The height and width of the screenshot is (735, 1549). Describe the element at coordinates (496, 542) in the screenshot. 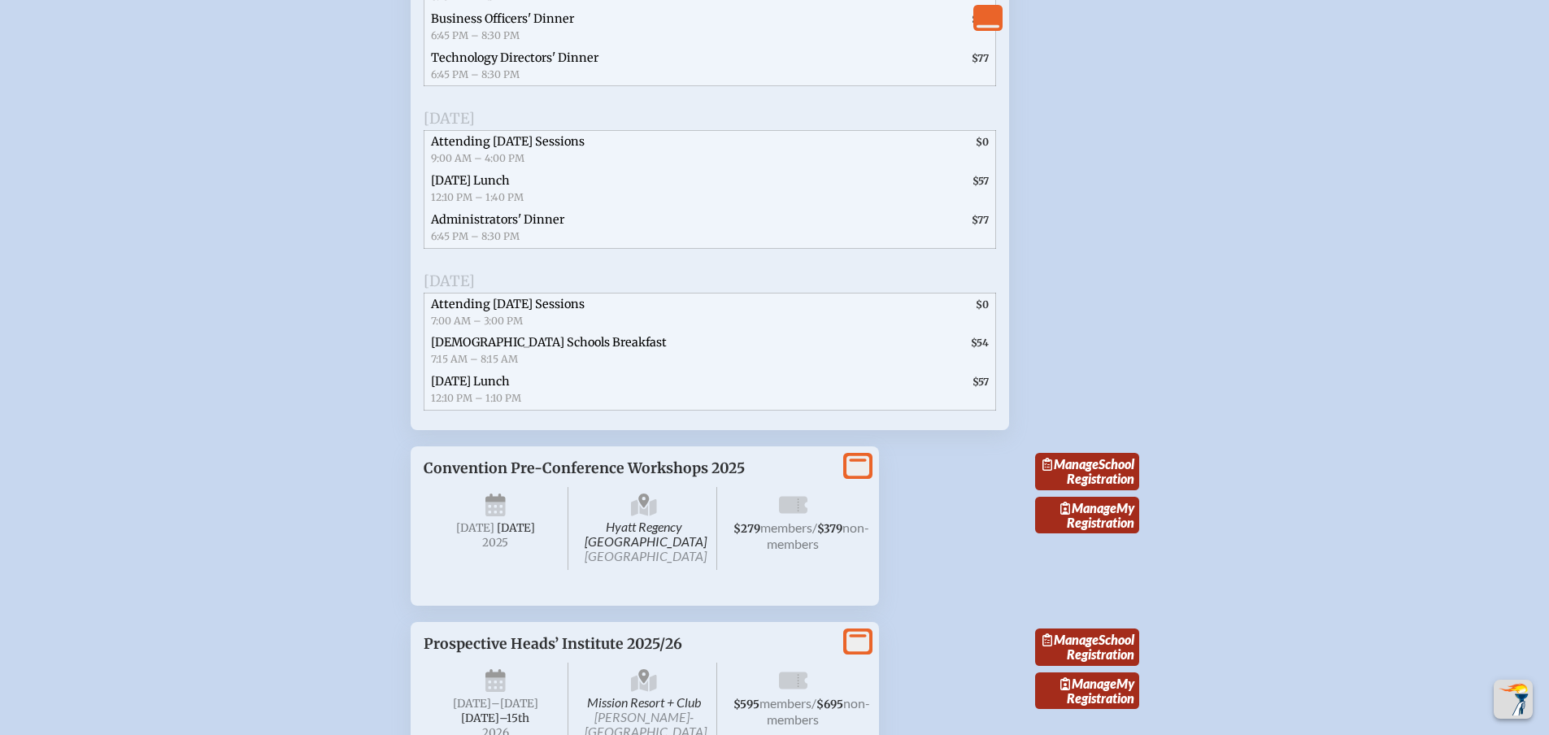

I see `span: 2025` at that location.